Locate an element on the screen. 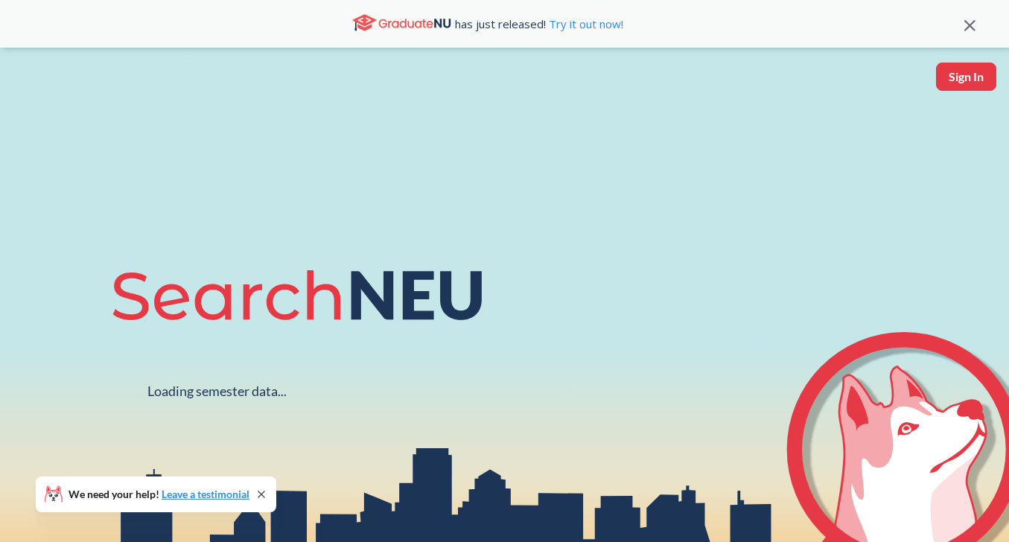 This screenshot has width=1009, height=542. div: Loading semester data... is located at coordinates (217, 391).